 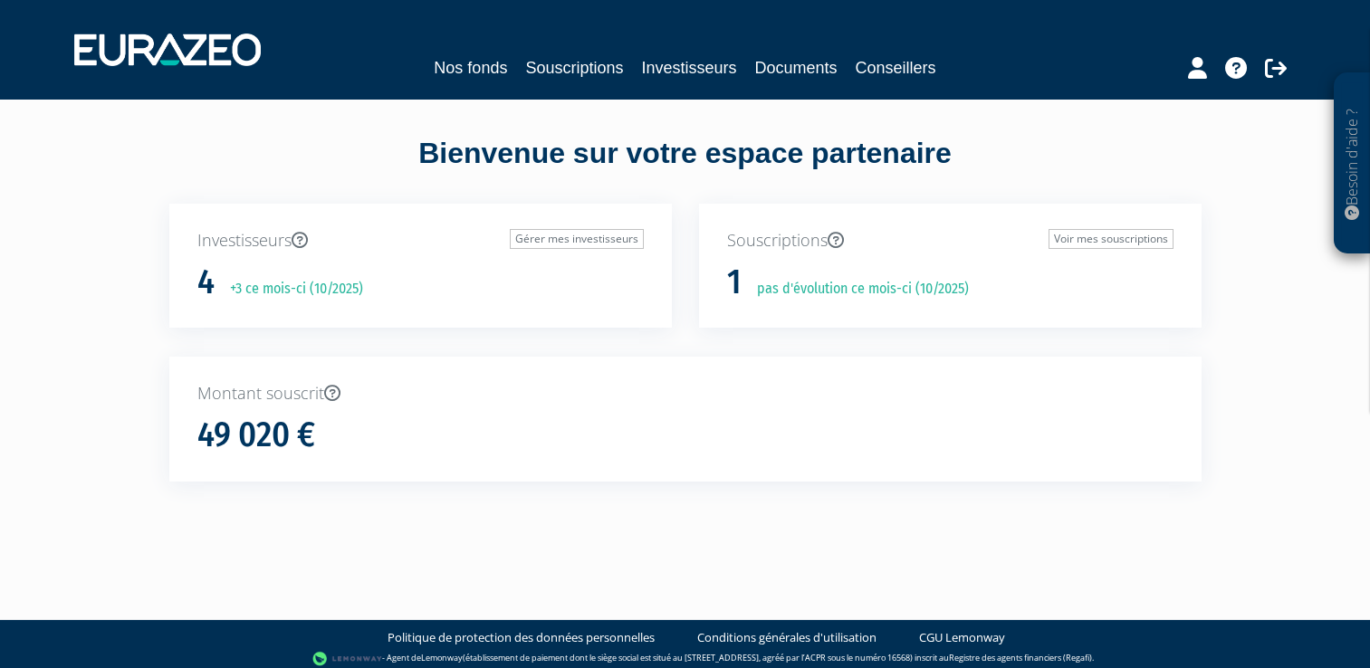 What do you see at coordinates (256, 435) in the screenshot?
I see `h1: 49 020 €` at bounding box center [256, 435].